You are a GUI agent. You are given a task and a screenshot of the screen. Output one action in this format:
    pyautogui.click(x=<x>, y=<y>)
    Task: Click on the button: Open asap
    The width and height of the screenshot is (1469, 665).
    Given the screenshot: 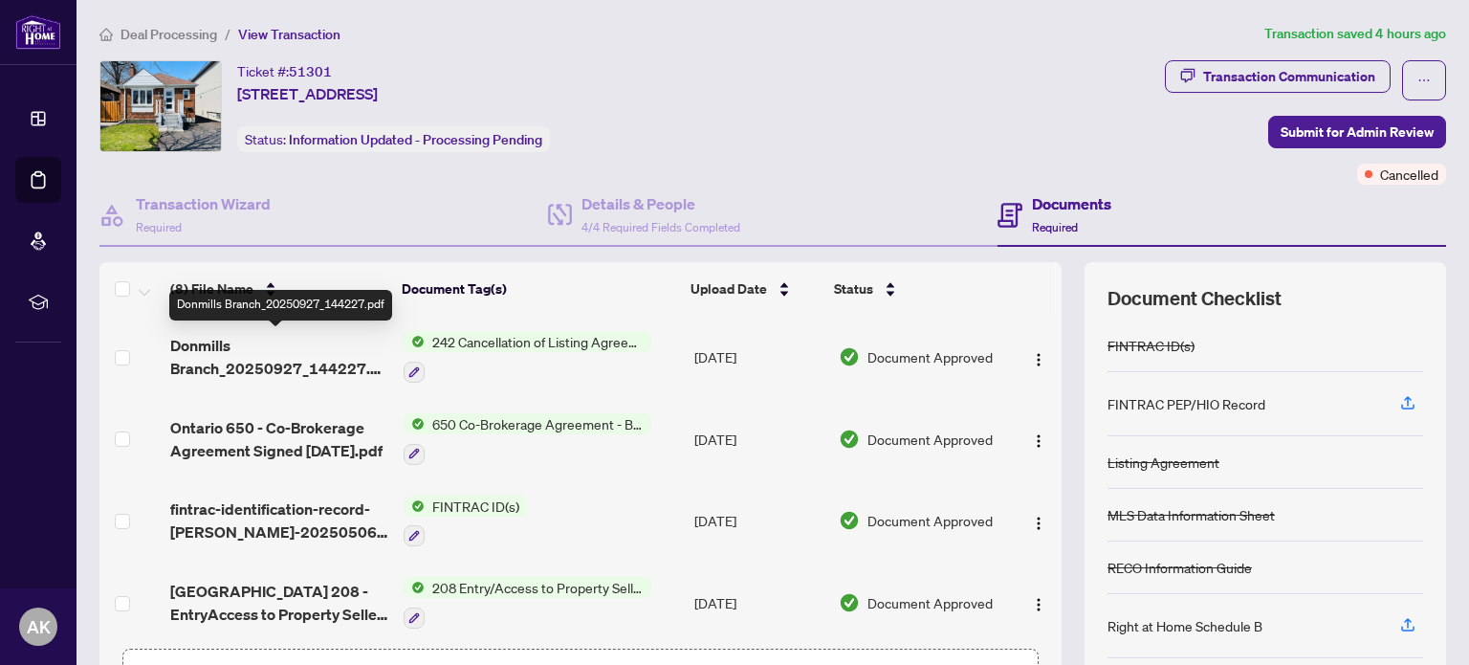 What is the action you would take?
    pyautogui.click(x=1421, y=627)
    